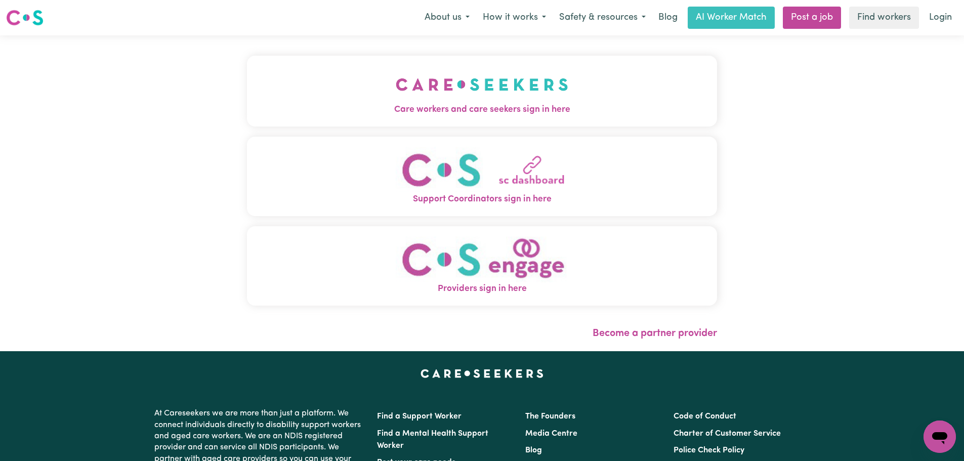 Image resolution: width=964 pixels, height=461 pixels. What do you see at coordinates (482, 289) in the screenshot?
I see `span: Providers sign in here` at bounding box center [482, 289].